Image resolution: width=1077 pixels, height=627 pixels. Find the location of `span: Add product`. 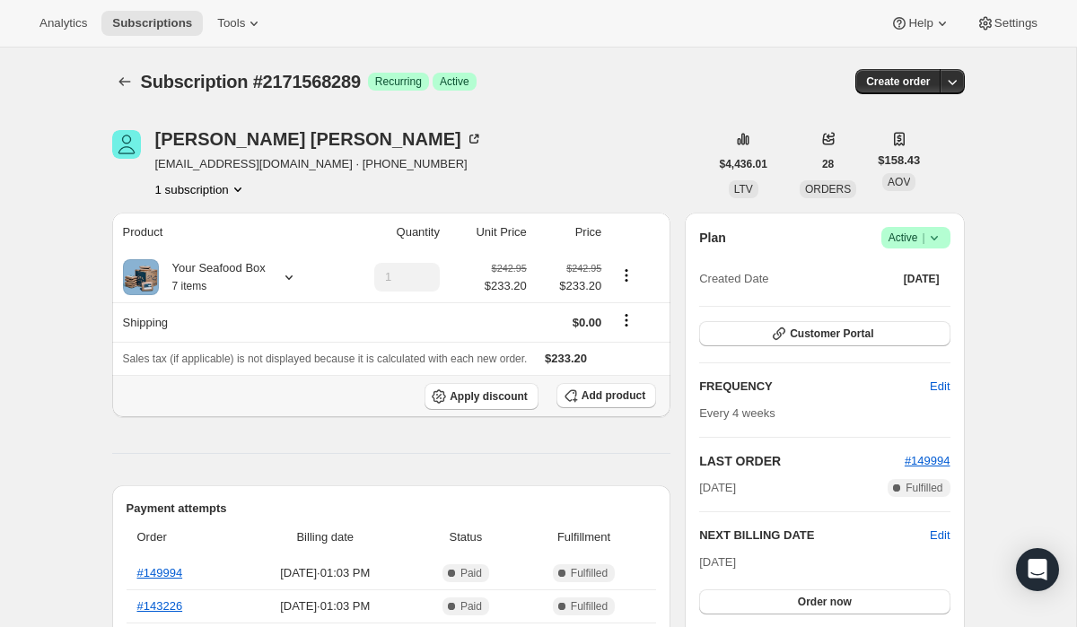

span: Add product is located at coordinates (613, 396).